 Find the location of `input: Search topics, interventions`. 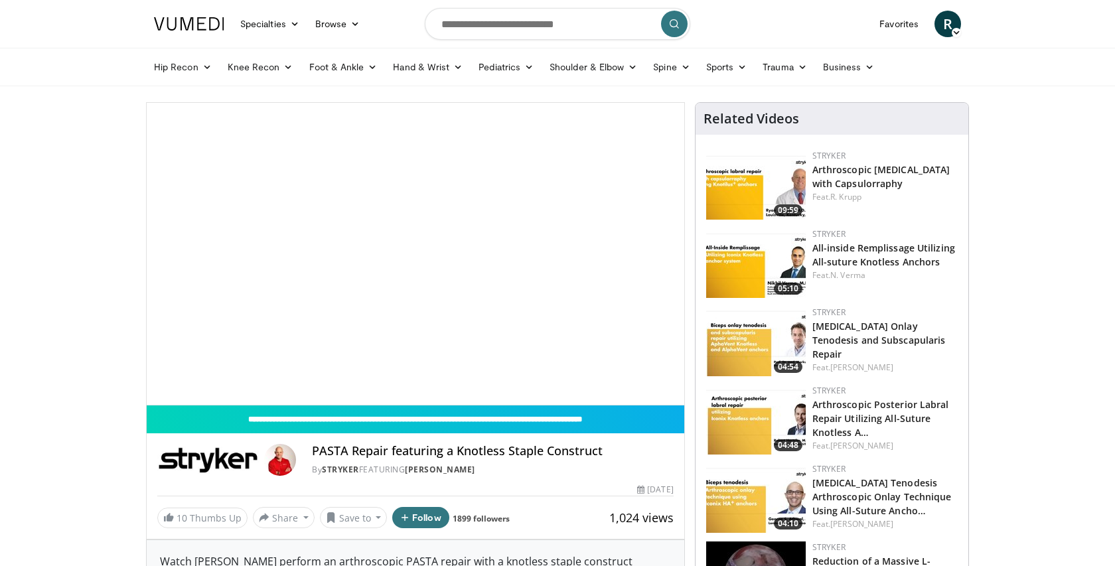

input: Search topics, interventions is located at coordinates (558, 24).